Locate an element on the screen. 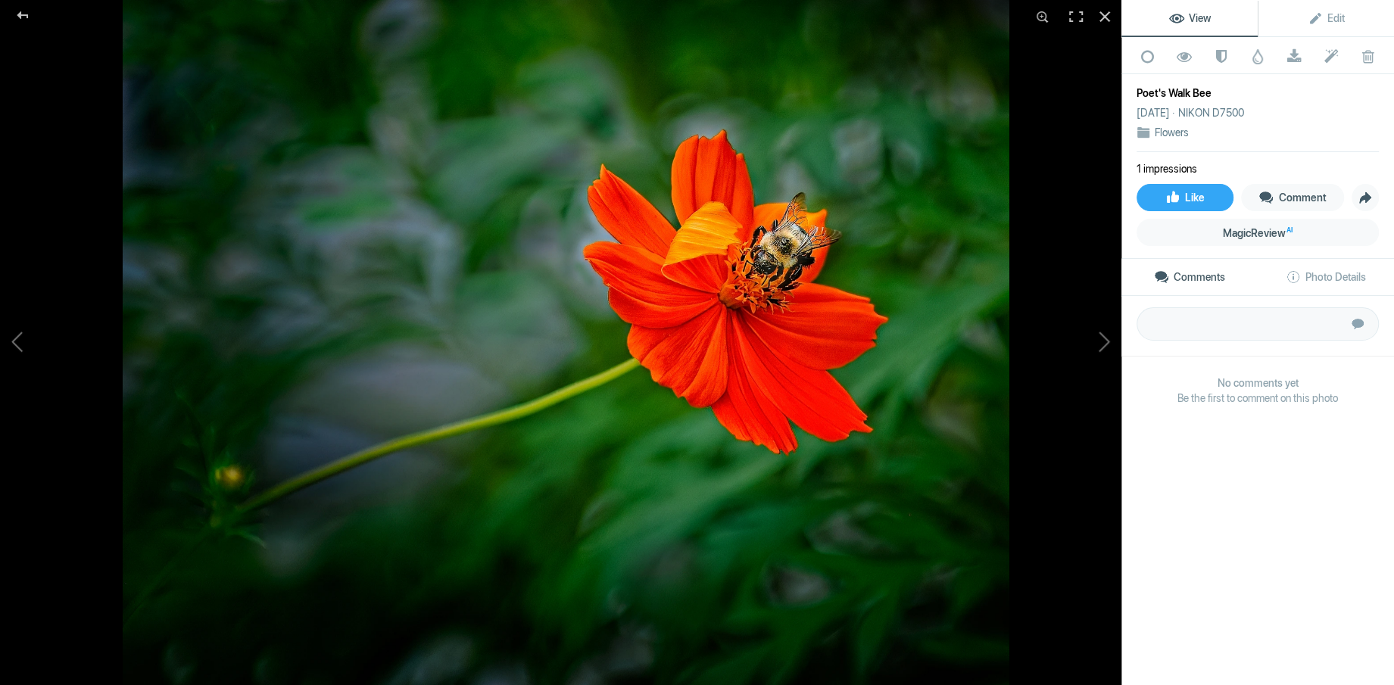 The image size is (1394, 685). sup: AI is located at coordinates (1289, 230).